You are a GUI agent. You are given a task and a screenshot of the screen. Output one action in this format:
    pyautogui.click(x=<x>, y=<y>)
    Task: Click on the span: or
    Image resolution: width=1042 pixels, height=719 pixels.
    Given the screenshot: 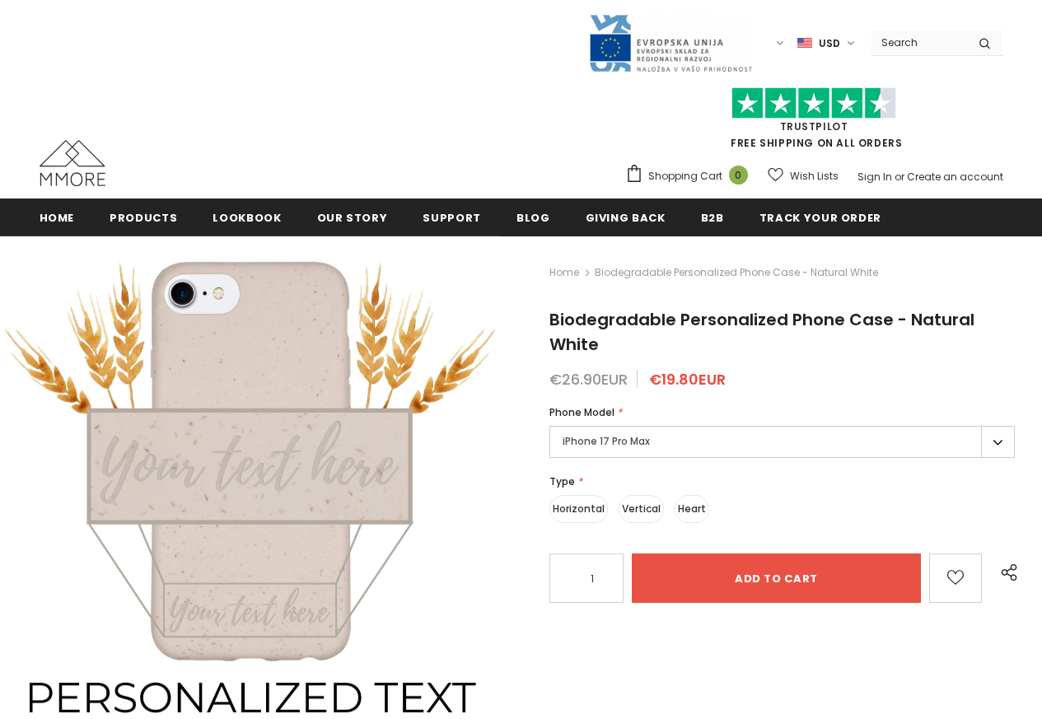 What is the action you would take?
    pyautogui.click(x=900, y=176)
    